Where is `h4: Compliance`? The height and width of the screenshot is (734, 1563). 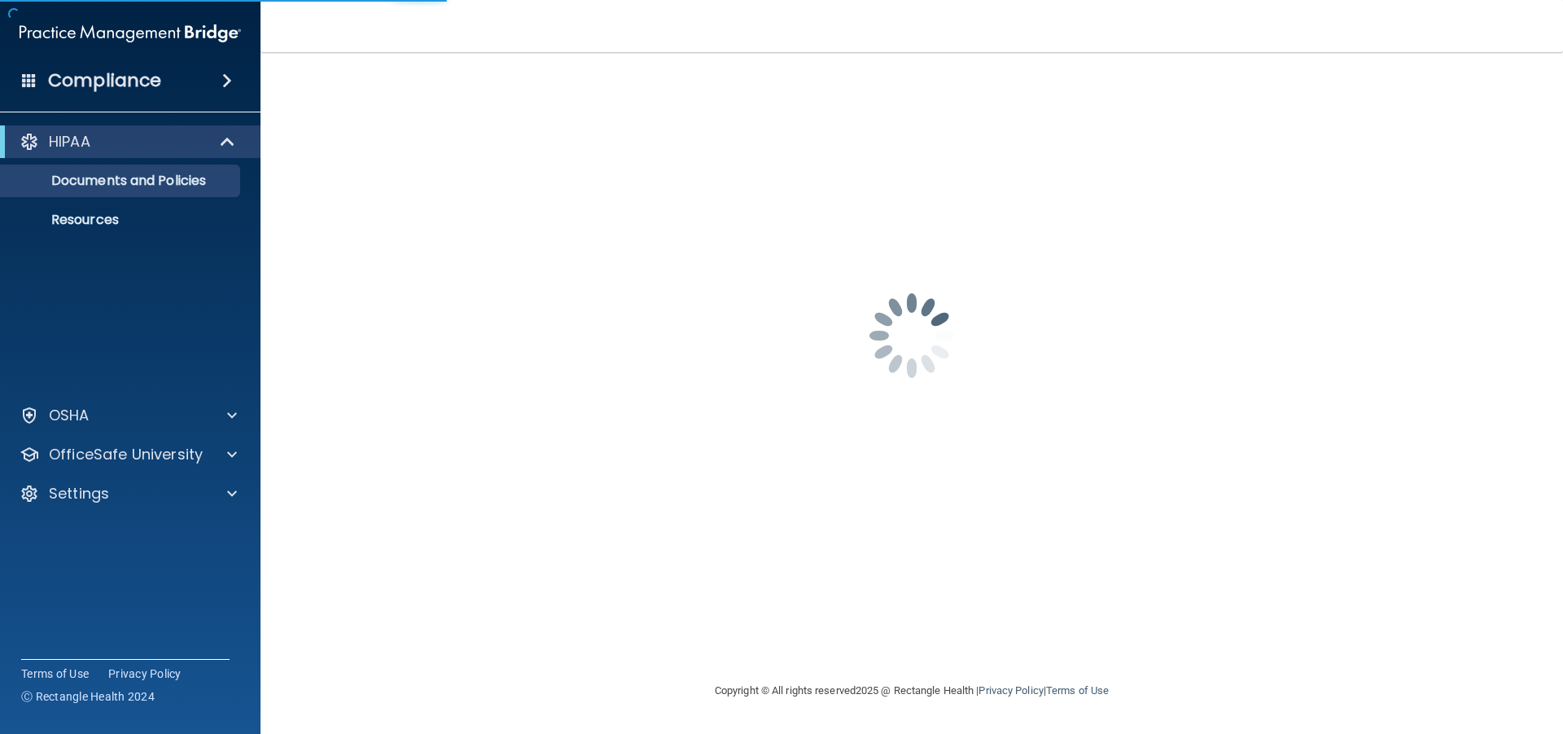
h4: Compliance is located at coordinates (104, 81).